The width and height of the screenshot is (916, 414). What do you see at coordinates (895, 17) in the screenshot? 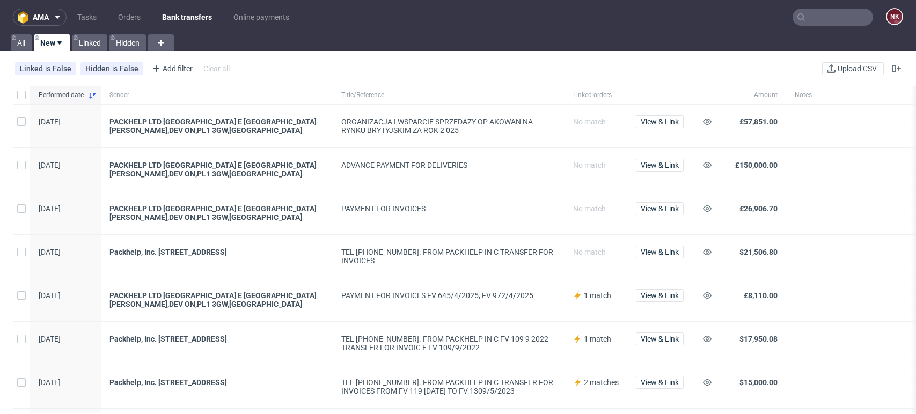
I see `figcaption: NK` at bounding box center [895, 17].